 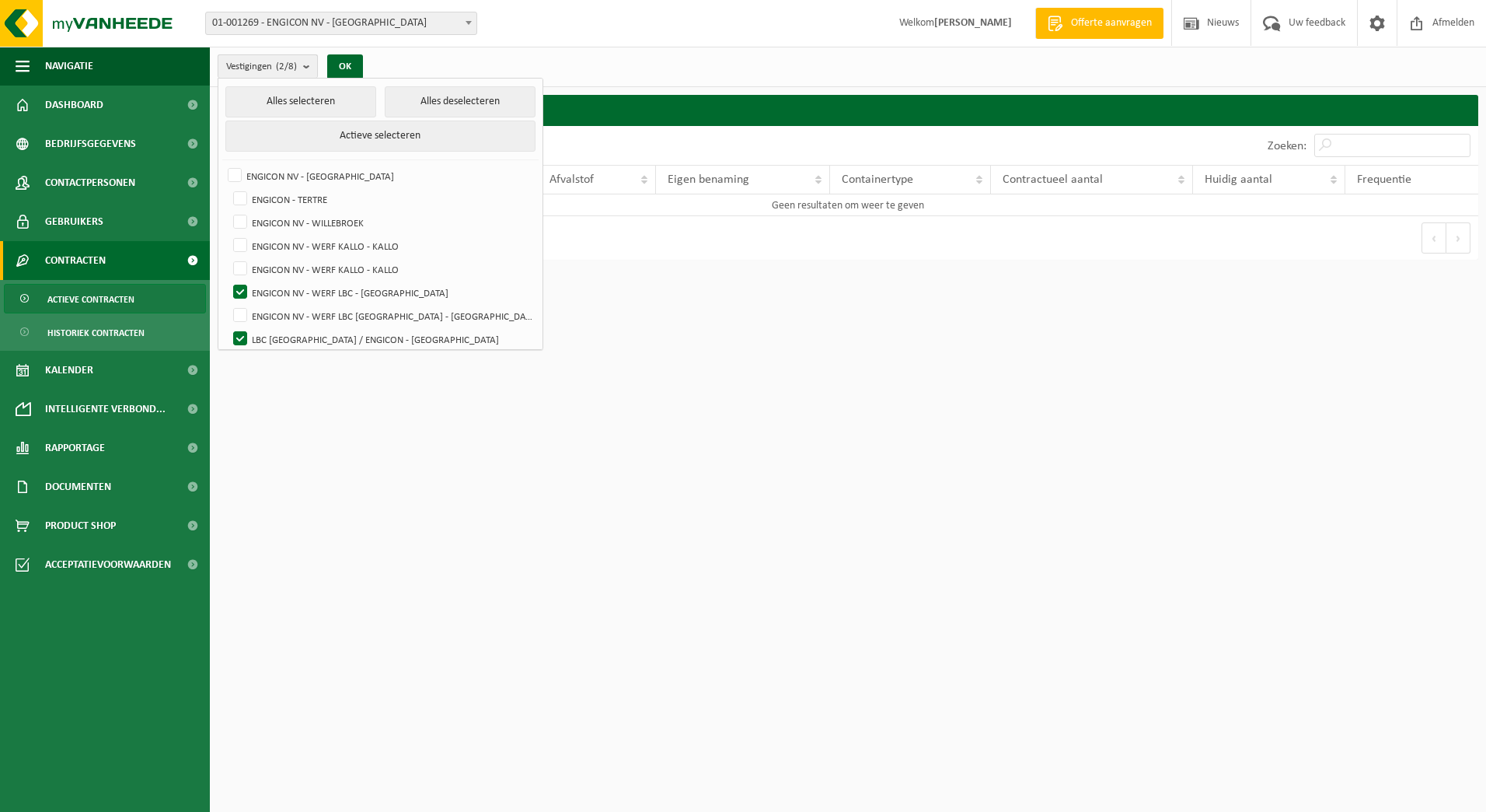 I want to click on span: Contractueel aantal, so click(x=1052, y=180).